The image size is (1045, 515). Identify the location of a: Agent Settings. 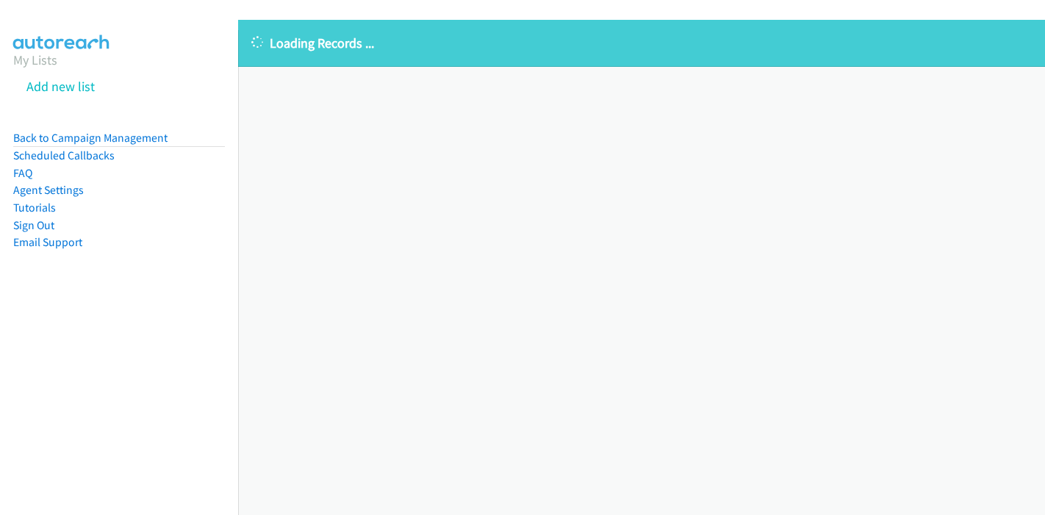
(48, 190).